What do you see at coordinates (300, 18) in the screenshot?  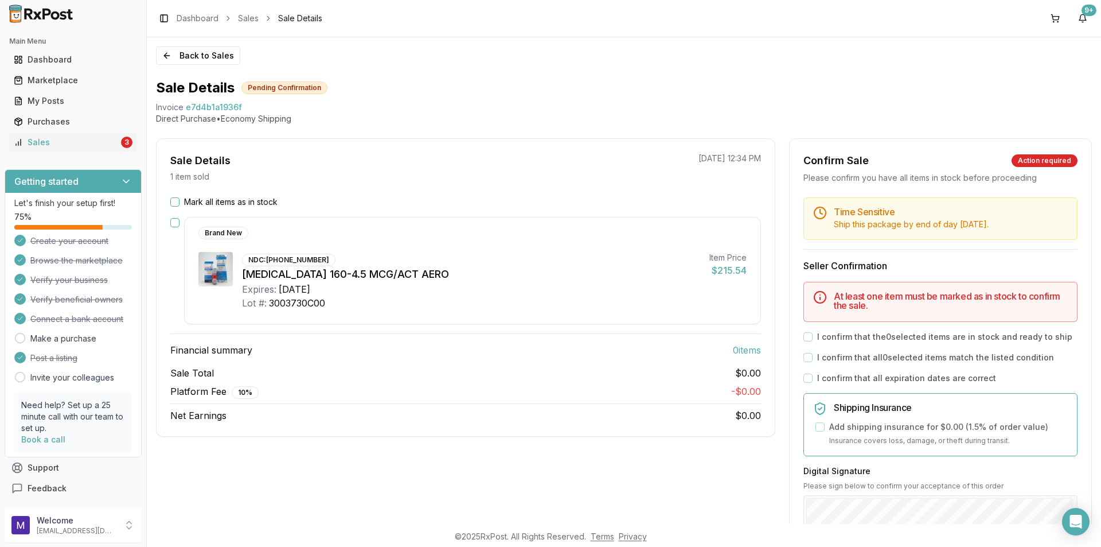 I see `span: Sale Details` at bounding box center [300, 18].